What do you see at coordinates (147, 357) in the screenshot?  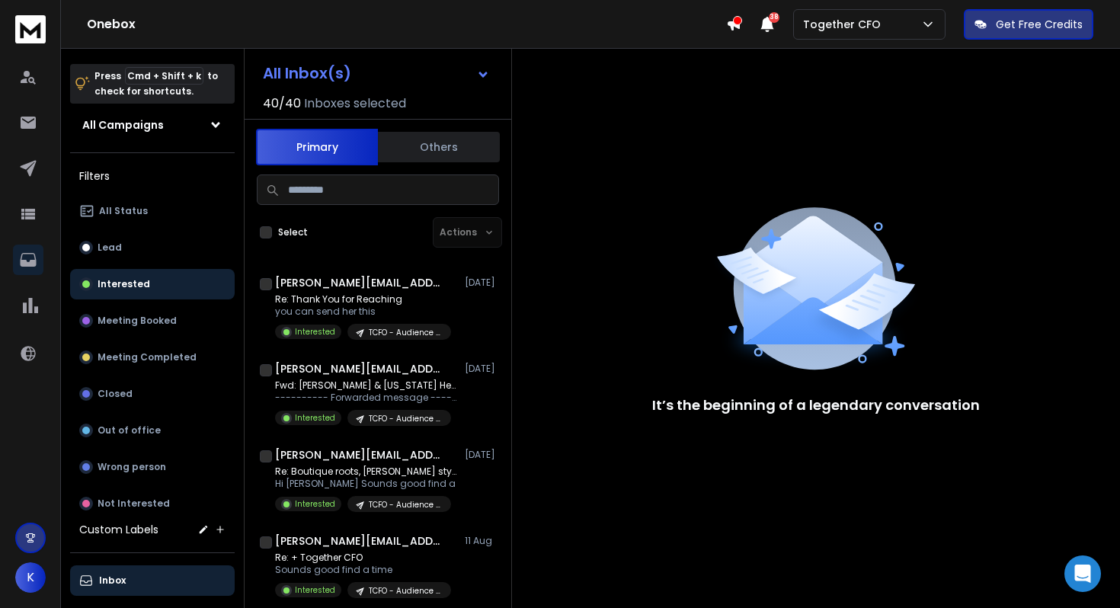 I see `p: Meeting Completed` at bounding box center [147, 357].